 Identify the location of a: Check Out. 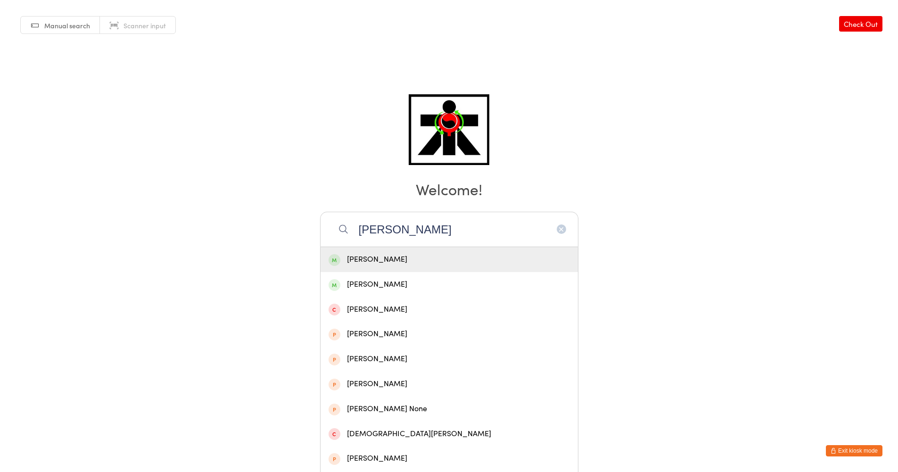
(861, 24).